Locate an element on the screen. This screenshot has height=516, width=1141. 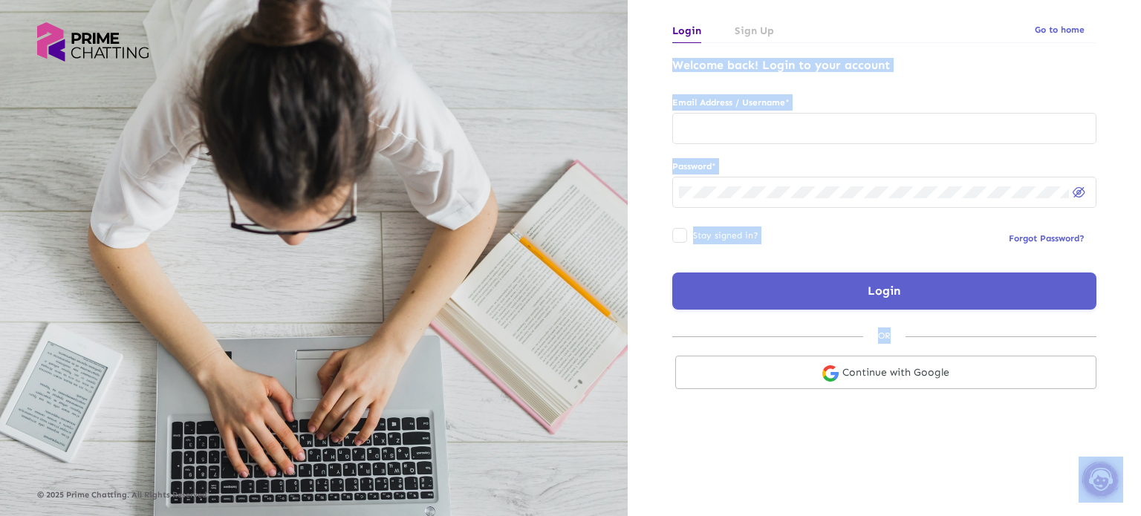
label: Email Address / Username is located at coordinates (884, 102).